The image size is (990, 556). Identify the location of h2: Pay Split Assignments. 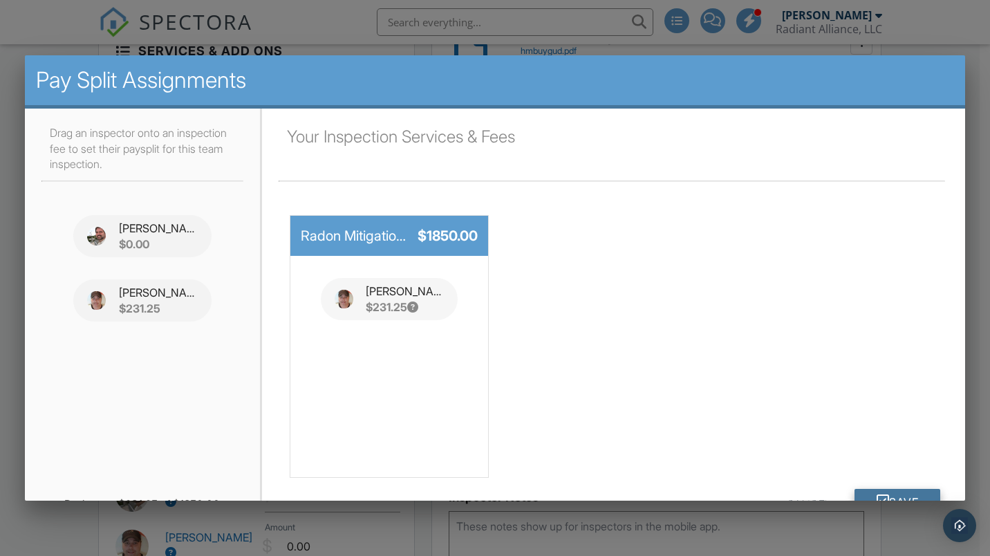
(495, 80).